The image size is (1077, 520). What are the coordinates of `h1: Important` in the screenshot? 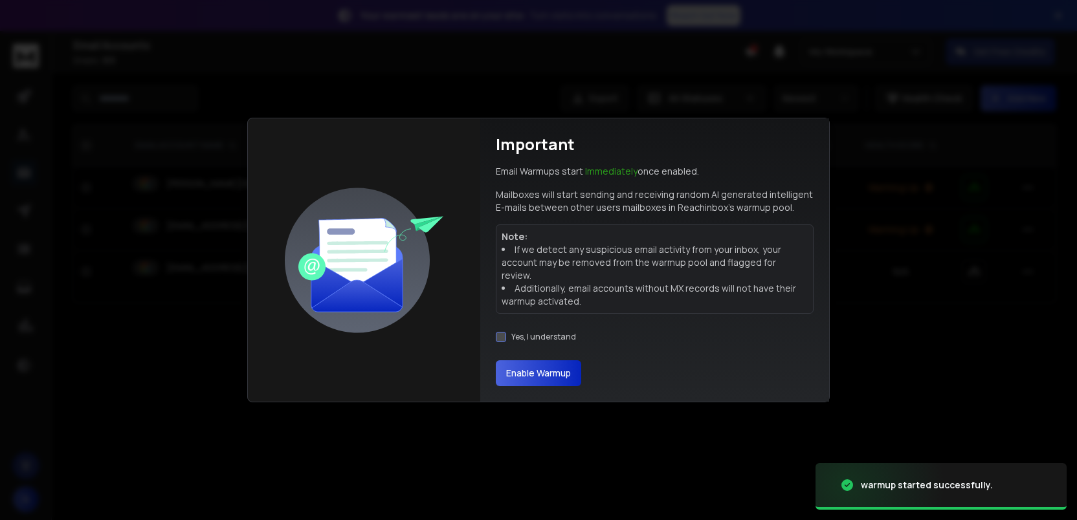 It's located at (535, 144).